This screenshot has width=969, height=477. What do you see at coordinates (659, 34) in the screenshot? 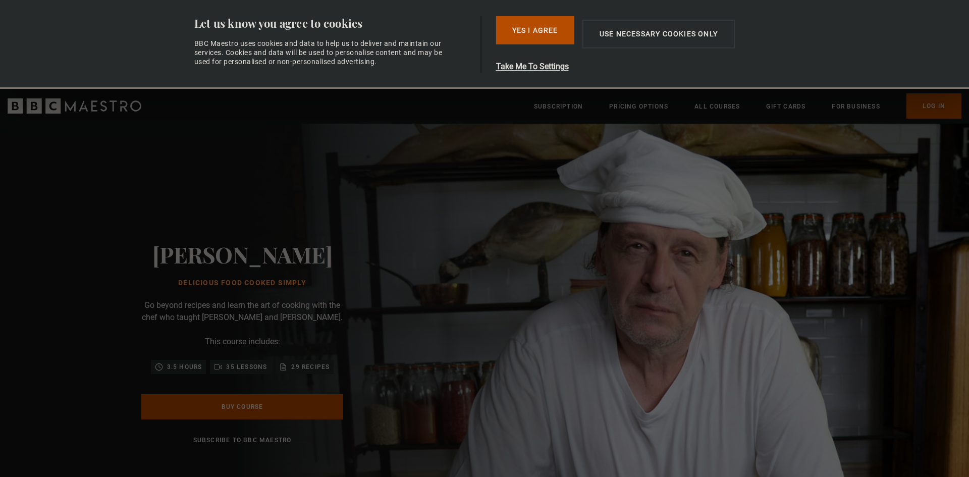
I see `button: Use necessary cookies only` at bounding box center [659, 34].